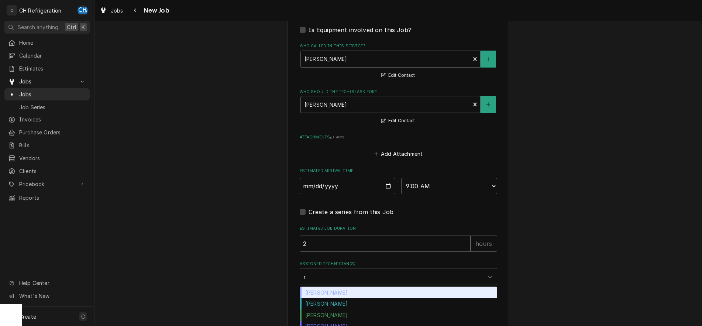  Describe the element at coordinates (484, 243) in the screenshot. I see `div: hours` at that location.